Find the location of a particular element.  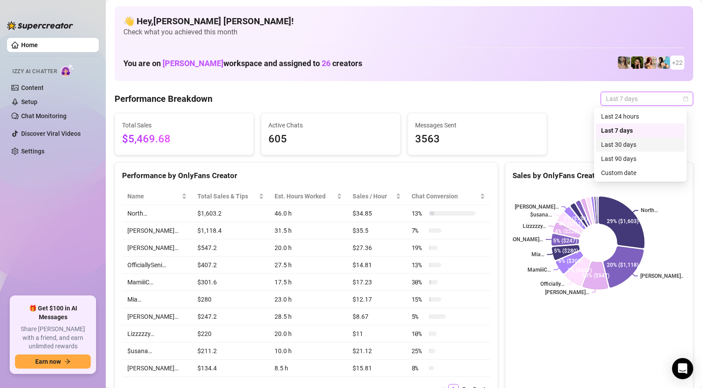

a: Setup is located at coordinates (29, 102).